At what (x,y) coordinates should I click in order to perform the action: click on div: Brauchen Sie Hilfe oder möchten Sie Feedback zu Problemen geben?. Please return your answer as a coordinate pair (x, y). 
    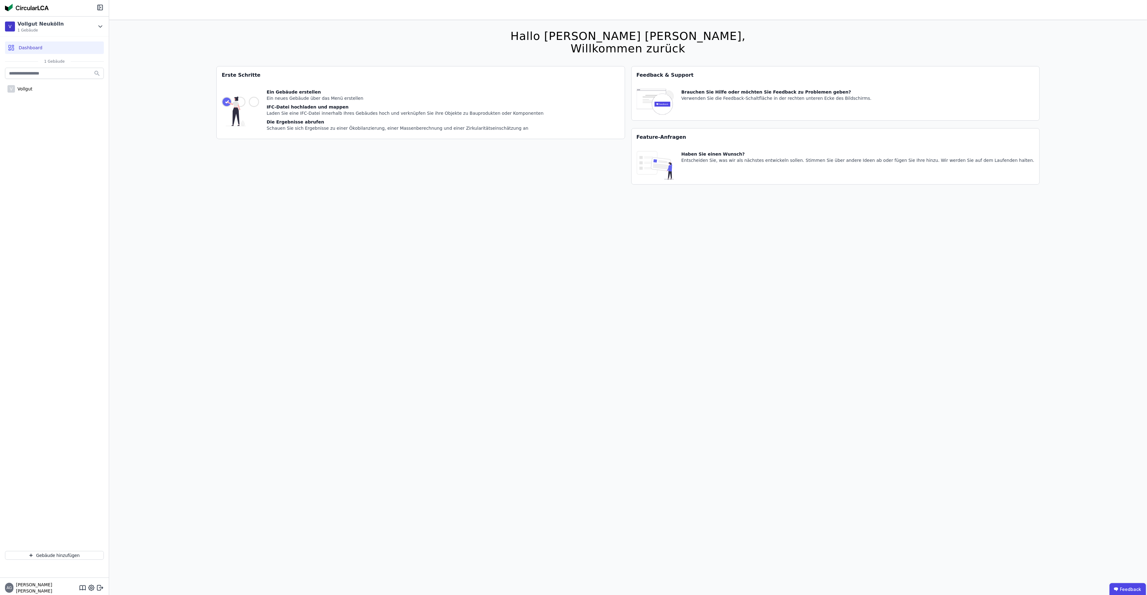
    Looking at the image, I should click on (776, 92).